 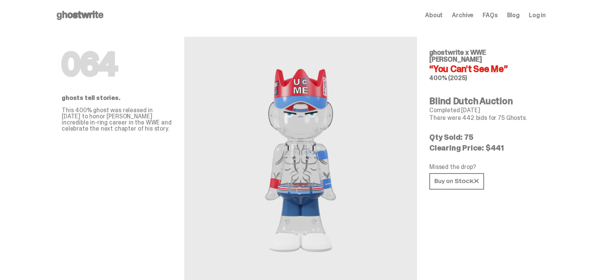 I want to click on h4: “You Can't See Me”, so click(x=484, y=69).